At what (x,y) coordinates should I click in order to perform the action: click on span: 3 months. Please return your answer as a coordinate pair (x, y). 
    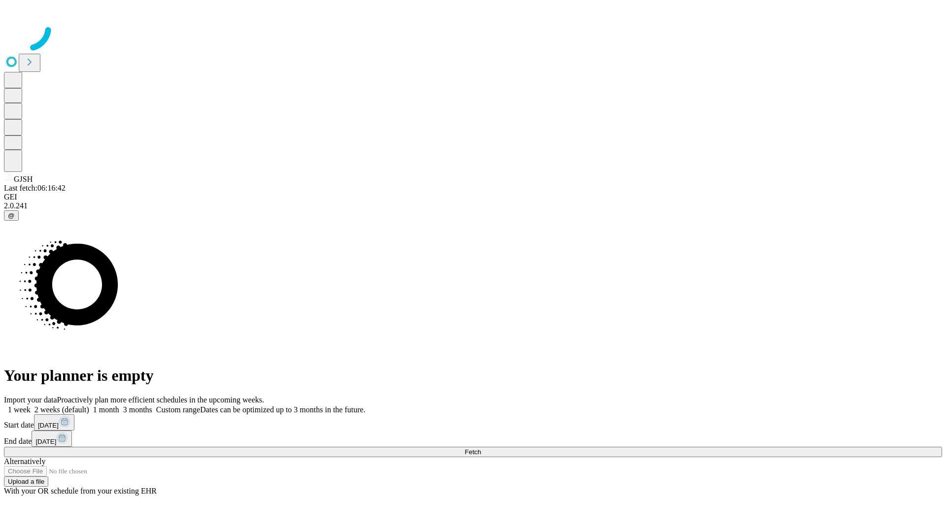
    Looking at the image, I should click on (137, 409).